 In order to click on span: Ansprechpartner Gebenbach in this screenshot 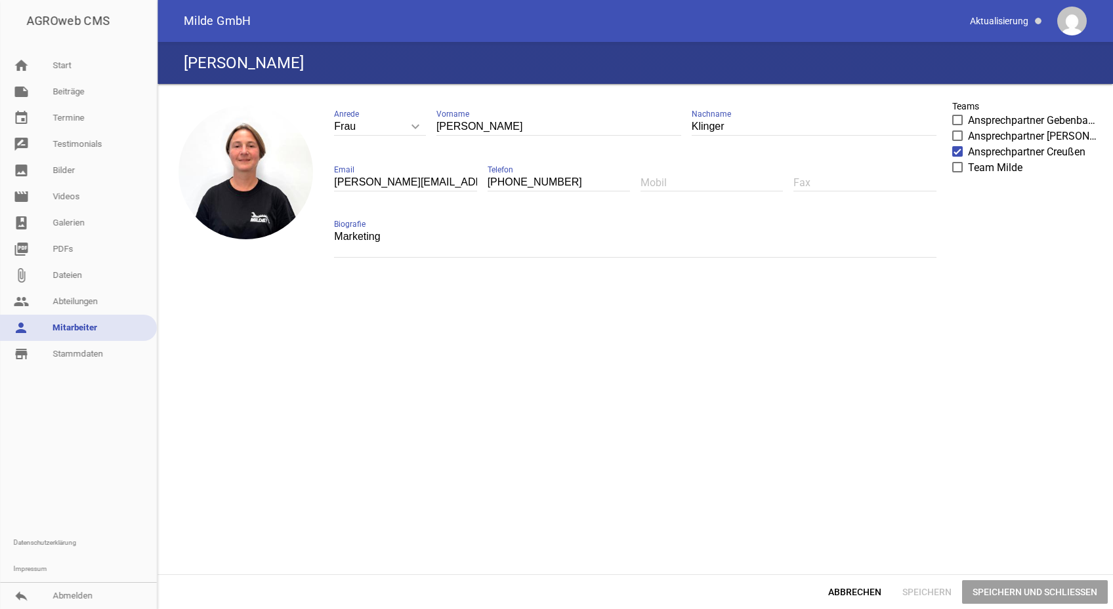, I will do `click(1032, 121)`.